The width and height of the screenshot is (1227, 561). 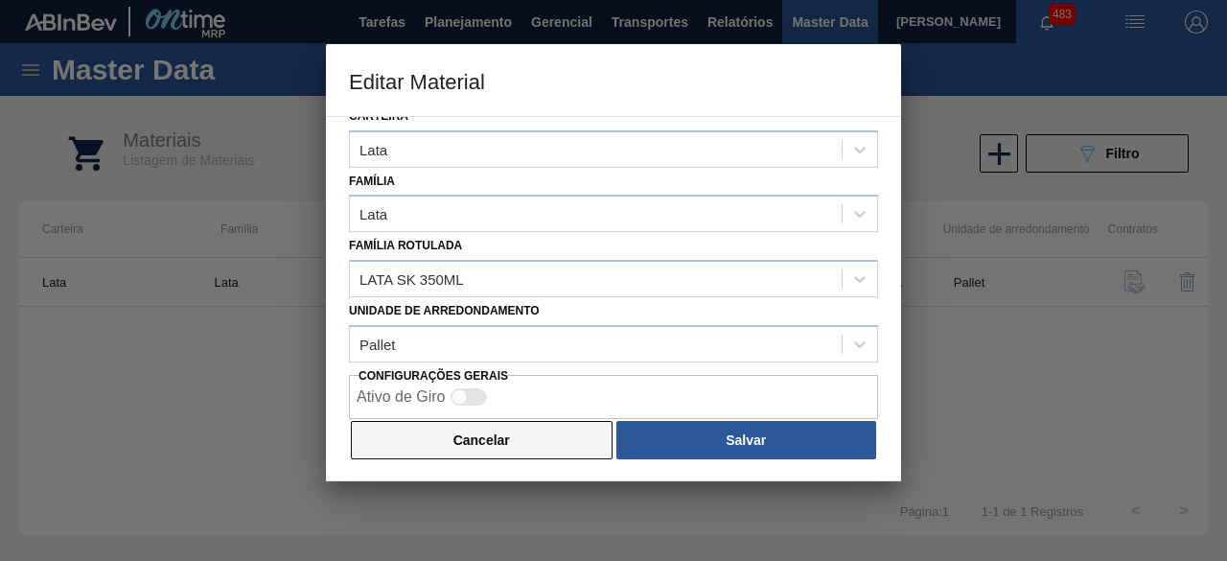 What do you see at coordinates (379, 116) in the screenshot?
I see `label: Carteira` at bounding box center [379, 116].